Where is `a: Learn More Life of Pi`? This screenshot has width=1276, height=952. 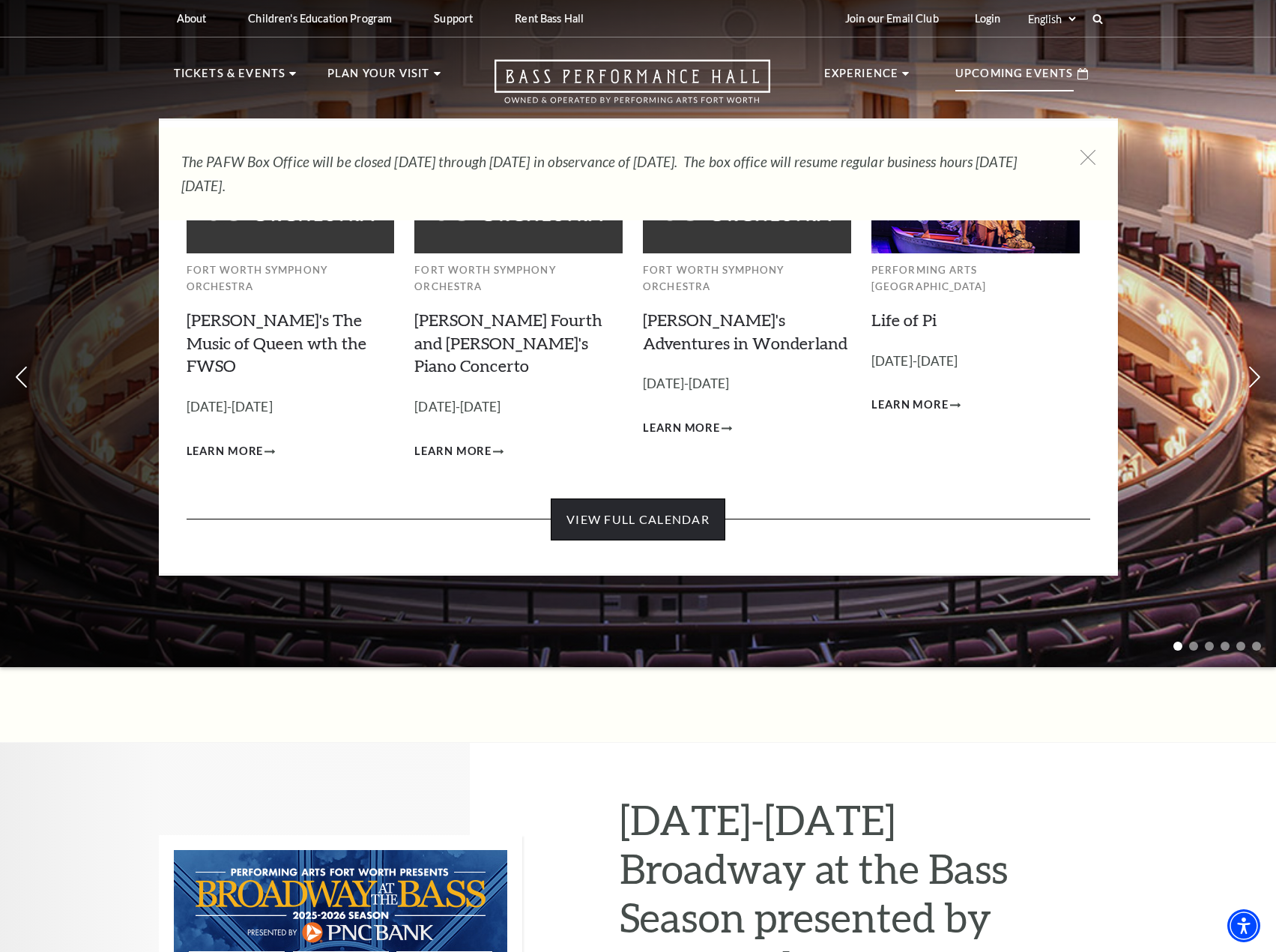
a: Learn More Life of Pi is located at coordinates (916, 404).